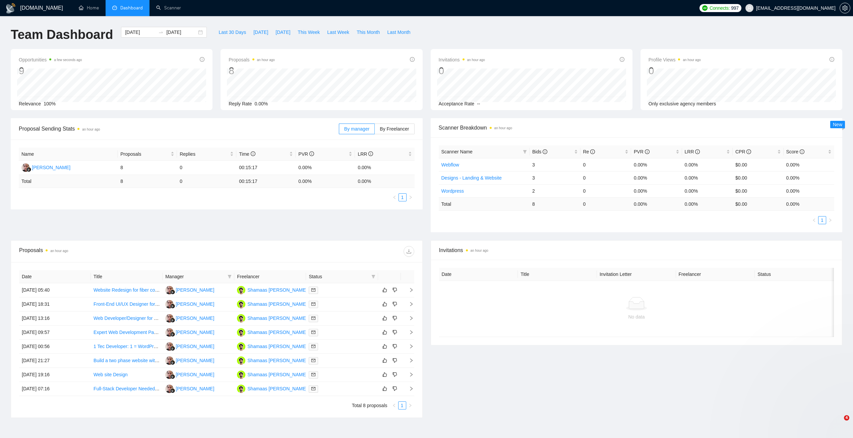  I want to click on span: Last 30 Days, so click(232, 32).